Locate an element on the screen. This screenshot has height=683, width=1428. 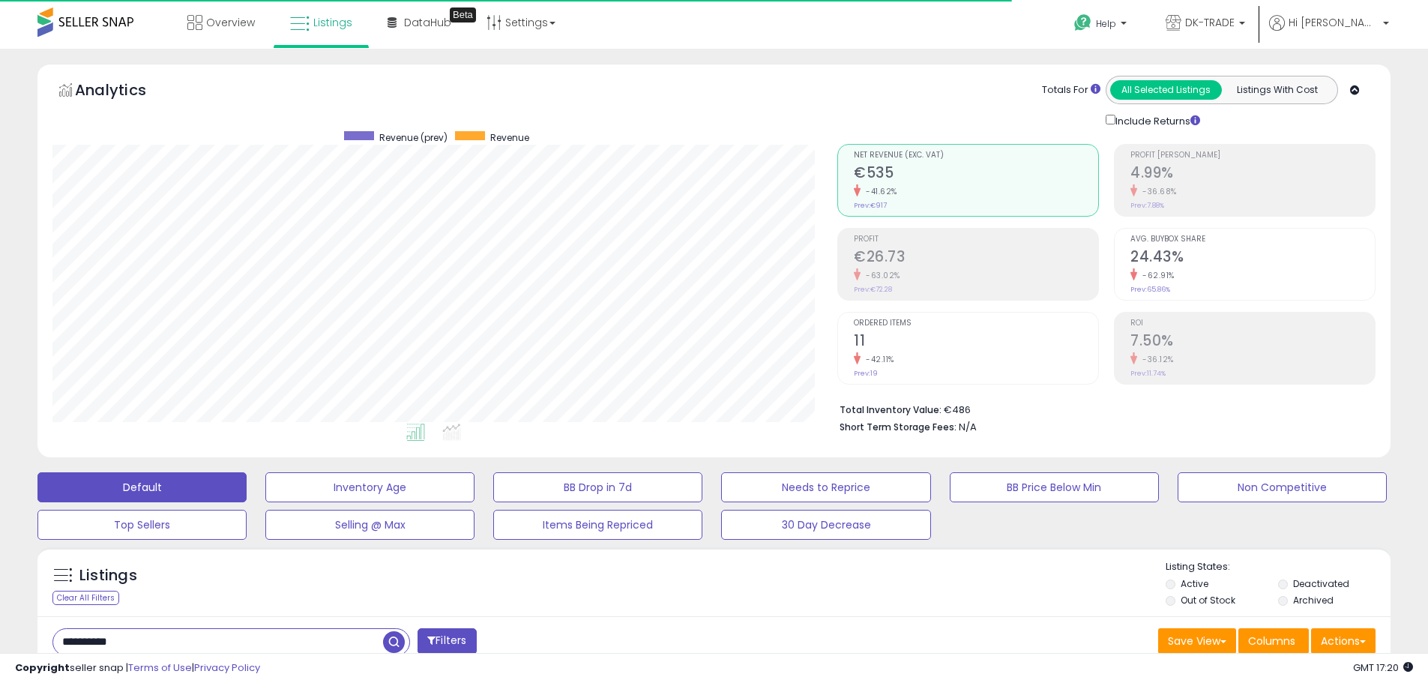
div: Include Returns is located at coordinates (1156, 120).